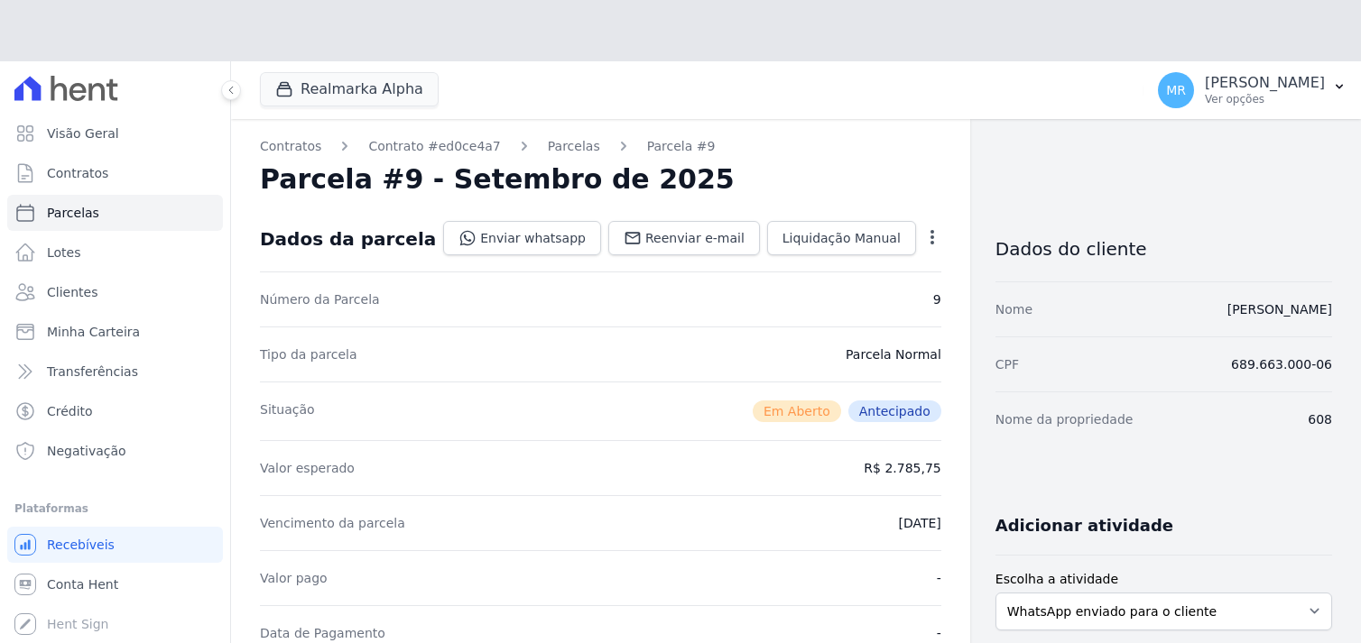 The height and width of the screenshot is (643, 1361). Describe the element at coordinates (78, 173) in the screenshot. I see `span: Contratos` at that location.